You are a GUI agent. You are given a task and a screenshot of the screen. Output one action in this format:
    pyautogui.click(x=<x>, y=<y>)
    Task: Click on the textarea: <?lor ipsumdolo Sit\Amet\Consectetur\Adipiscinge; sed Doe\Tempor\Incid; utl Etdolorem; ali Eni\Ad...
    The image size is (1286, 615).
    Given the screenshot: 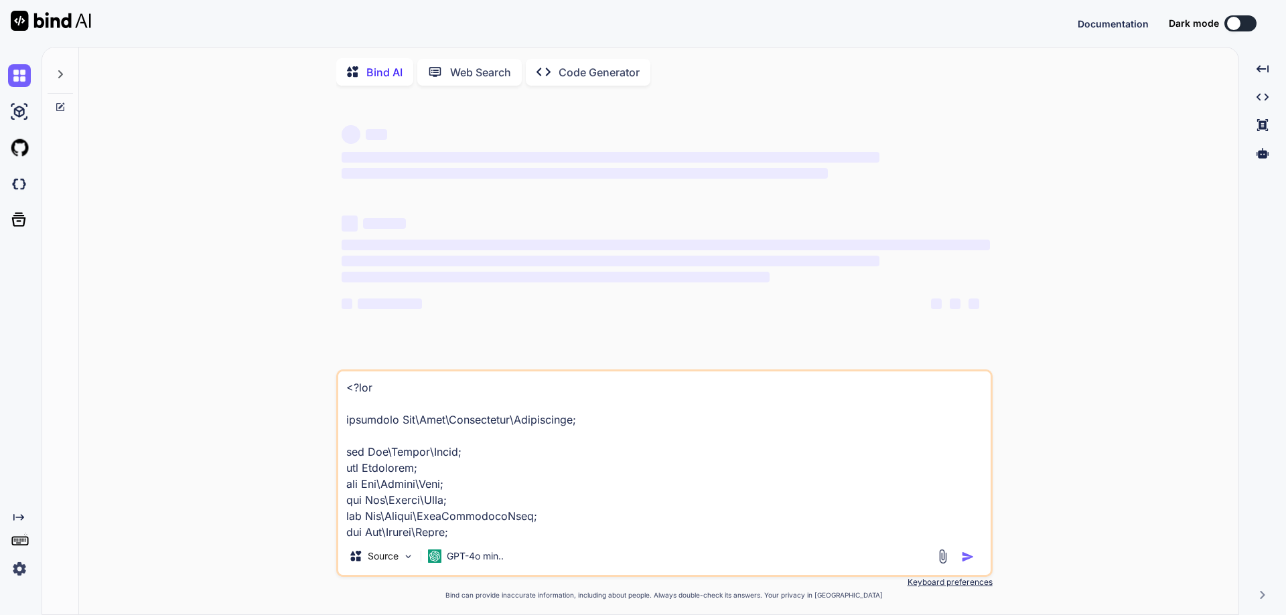 What is the action you would take?
    pyautogui.click(x=664, y=455)
    